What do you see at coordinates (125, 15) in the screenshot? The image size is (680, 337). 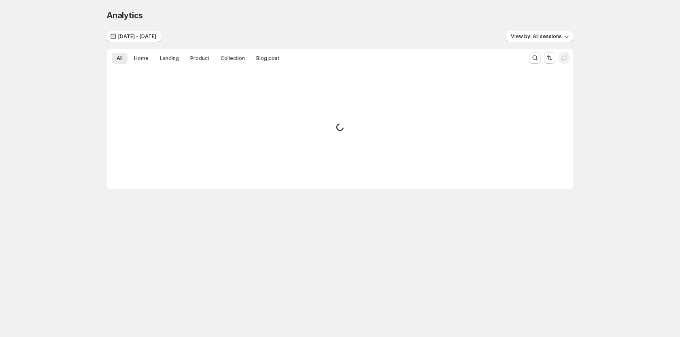 I see `span: Analytics` at bounding box center [125, 15].